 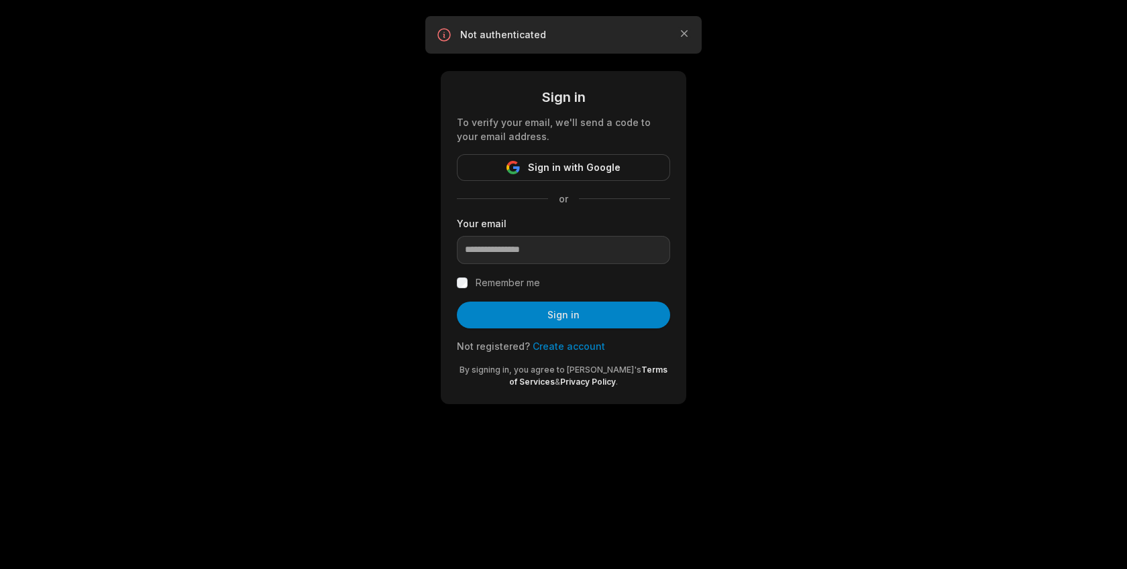 I want to click on div: To verify your email, we'll send a code to your email address., so click(x=563, y=129).